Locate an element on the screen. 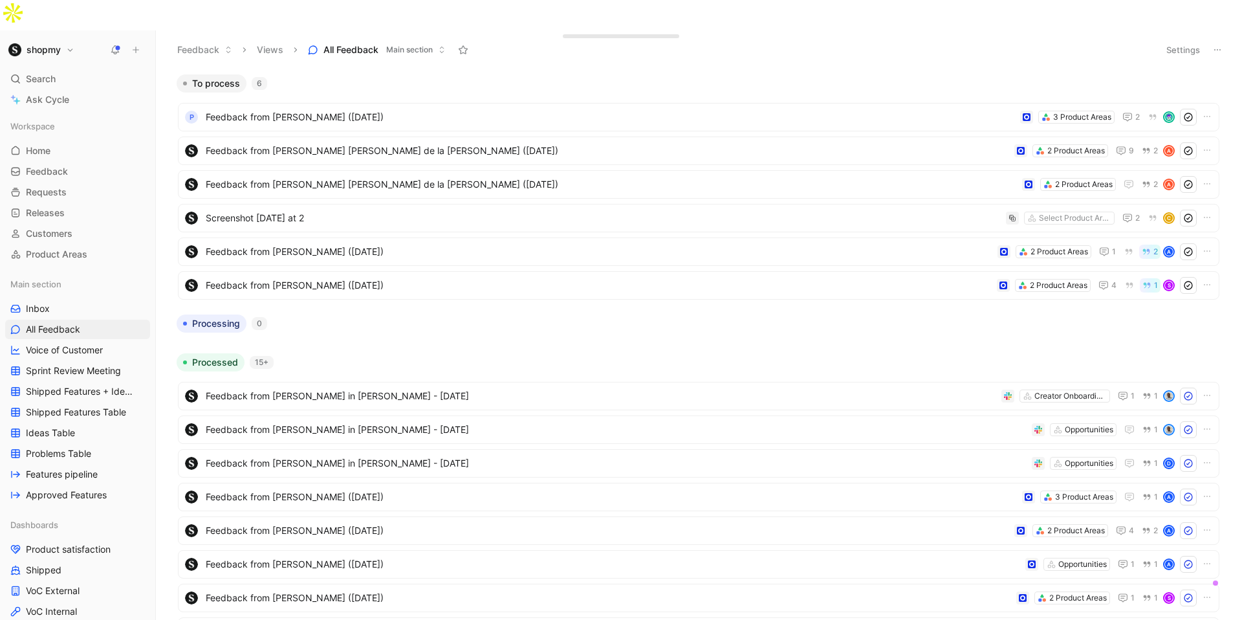 The height and width of the screenshot is (620, 1242). span: Voice of Customer is located at coordinates (64, 350).